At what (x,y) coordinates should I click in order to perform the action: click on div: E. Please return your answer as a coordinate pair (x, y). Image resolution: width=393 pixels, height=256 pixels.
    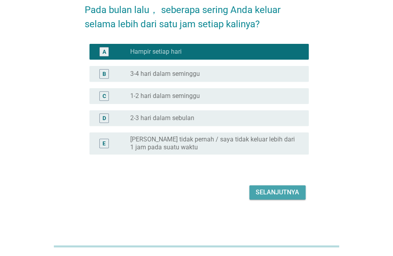
    Looking at the image, I should click on (104, 143).